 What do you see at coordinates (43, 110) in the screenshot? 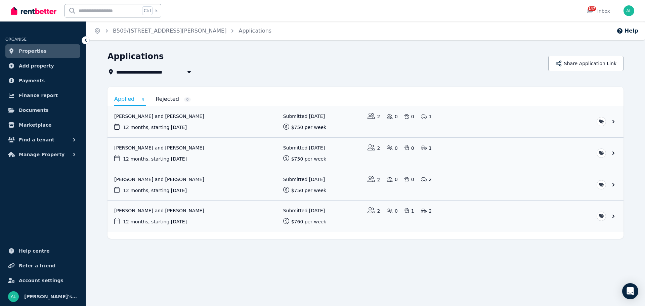
I see `a: Documents` at bounding box center [43, 110].